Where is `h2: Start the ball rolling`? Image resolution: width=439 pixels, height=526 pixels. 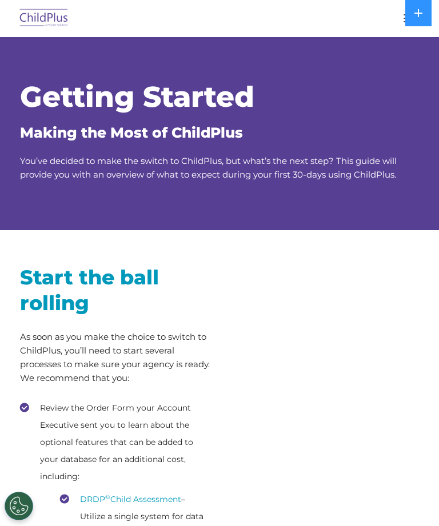 h2: Start the ball rolling is located at coordinates (115, 290).